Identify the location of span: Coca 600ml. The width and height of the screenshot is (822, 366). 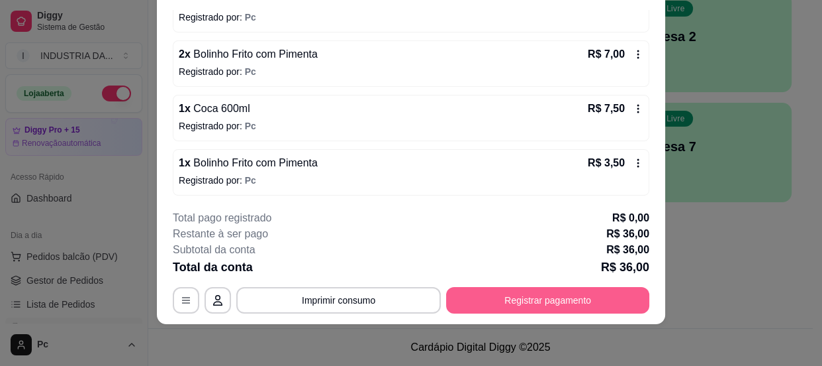
(220, 108).